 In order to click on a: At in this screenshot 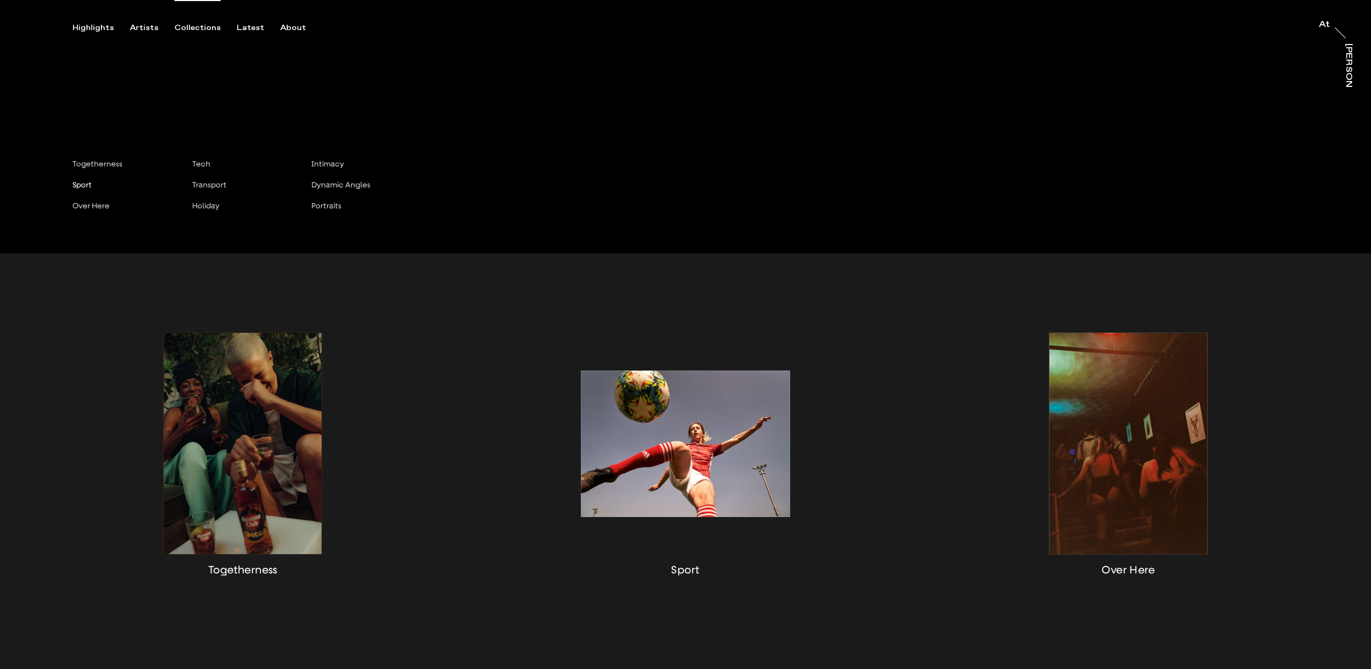, I will do `click(1325, 26)`.